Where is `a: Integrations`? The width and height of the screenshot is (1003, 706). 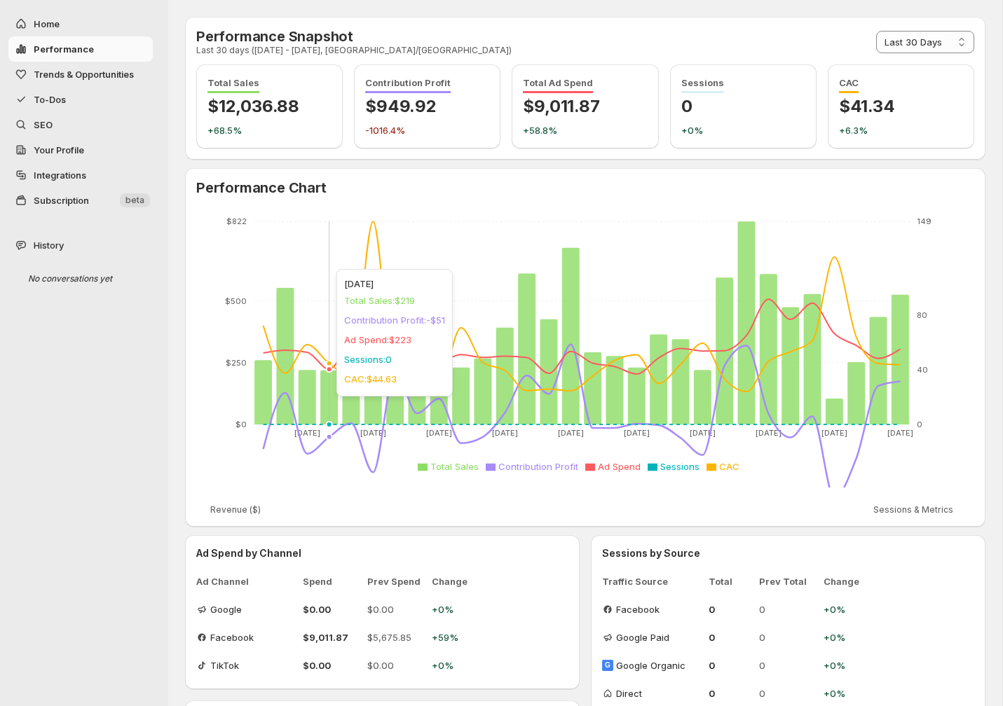 a: Integrations is located at coordinates (81, 175).